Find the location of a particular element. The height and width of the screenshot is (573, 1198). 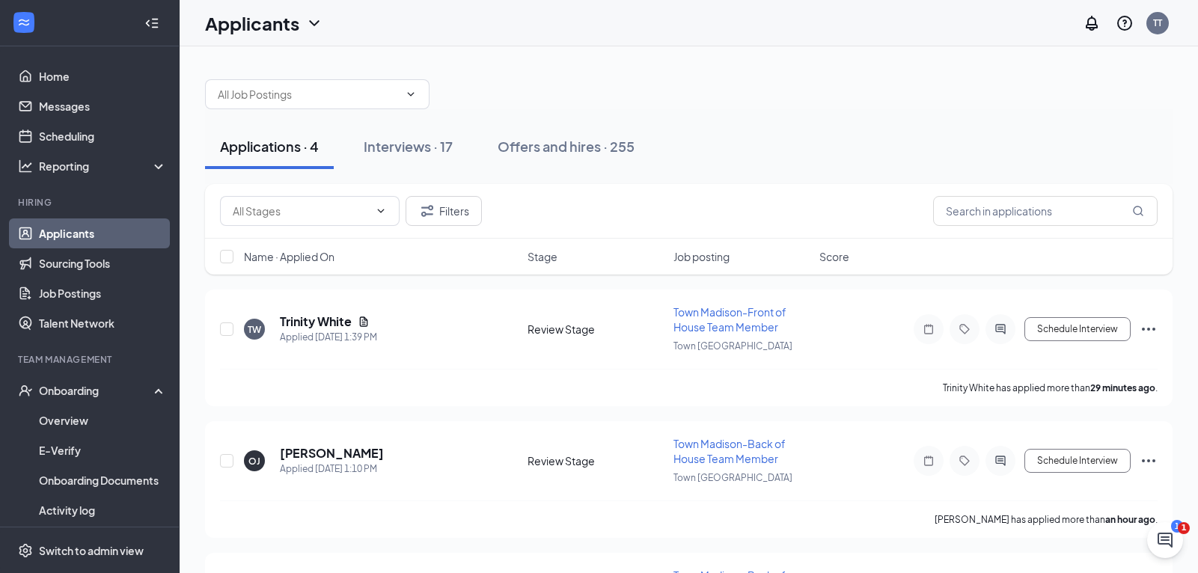

div: Offers and hires · 255 is located at coordinates (566, 146).